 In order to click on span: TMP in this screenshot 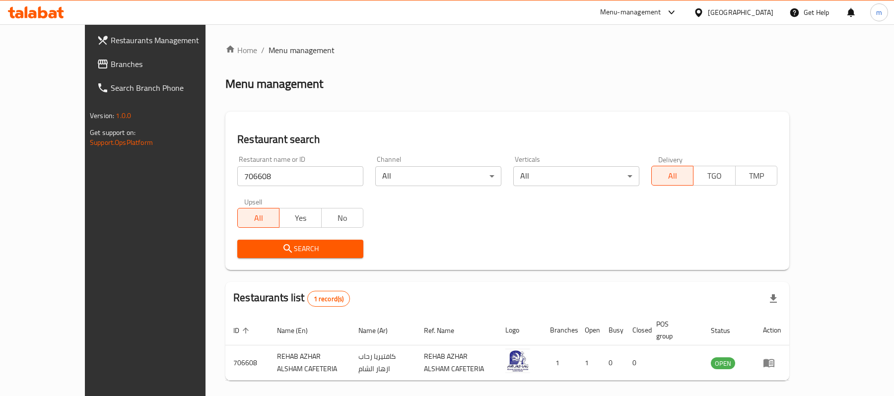, I will do `click(756, 176)`.